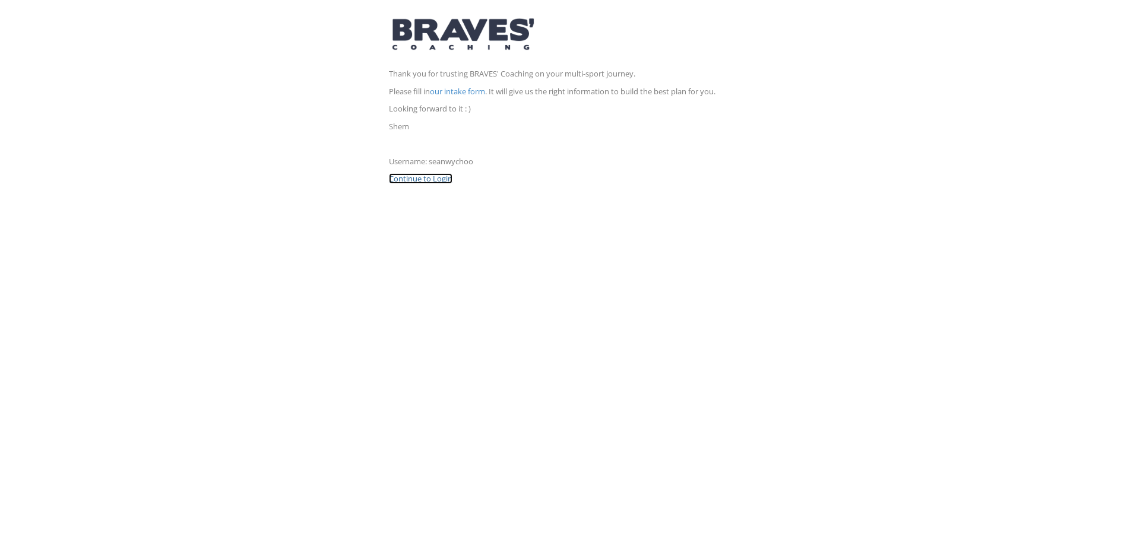 This screenshot has width=1140, height=545. I want to click on p: Thank you for trusting BRAVES' Coaching on your multi-sport journey., so click(570, 74).